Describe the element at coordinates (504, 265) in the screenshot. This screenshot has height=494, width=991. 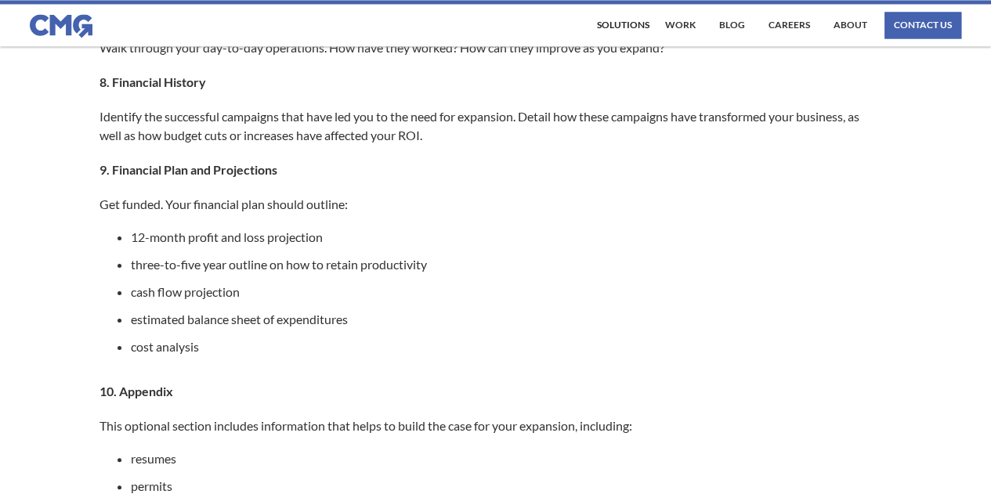
I see `li: three-to-five year outline on how to retain productivity` at that location.